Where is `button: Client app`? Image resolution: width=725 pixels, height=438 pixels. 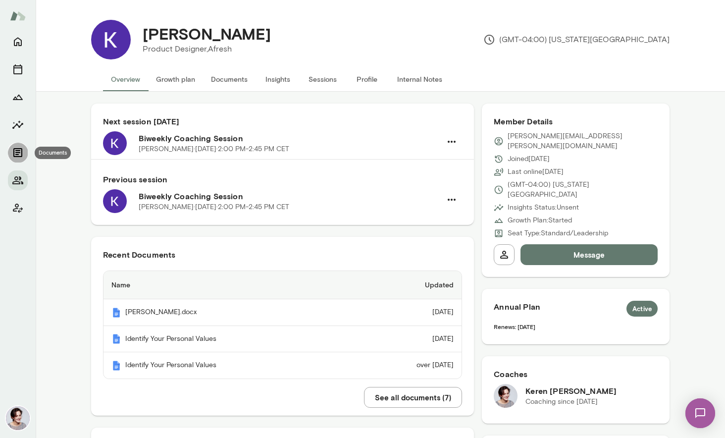
button: Client app is located at coordinates (18, 208).